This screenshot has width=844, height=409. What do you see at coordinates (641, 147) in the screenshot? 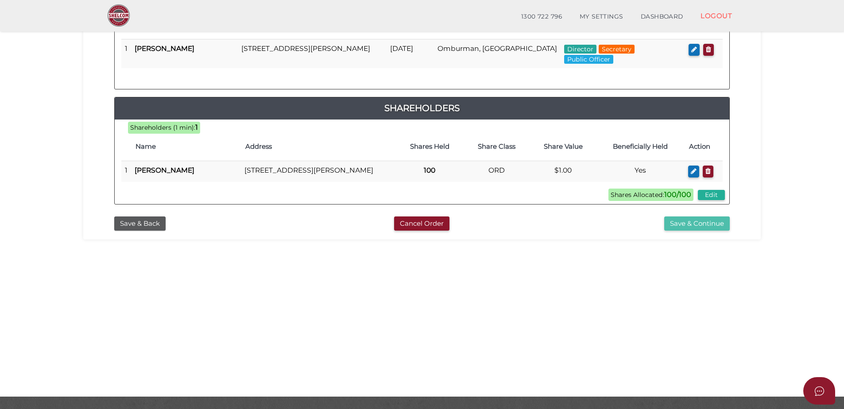
I see `h4: Beneficially Held` at bounding box center [641, 147].